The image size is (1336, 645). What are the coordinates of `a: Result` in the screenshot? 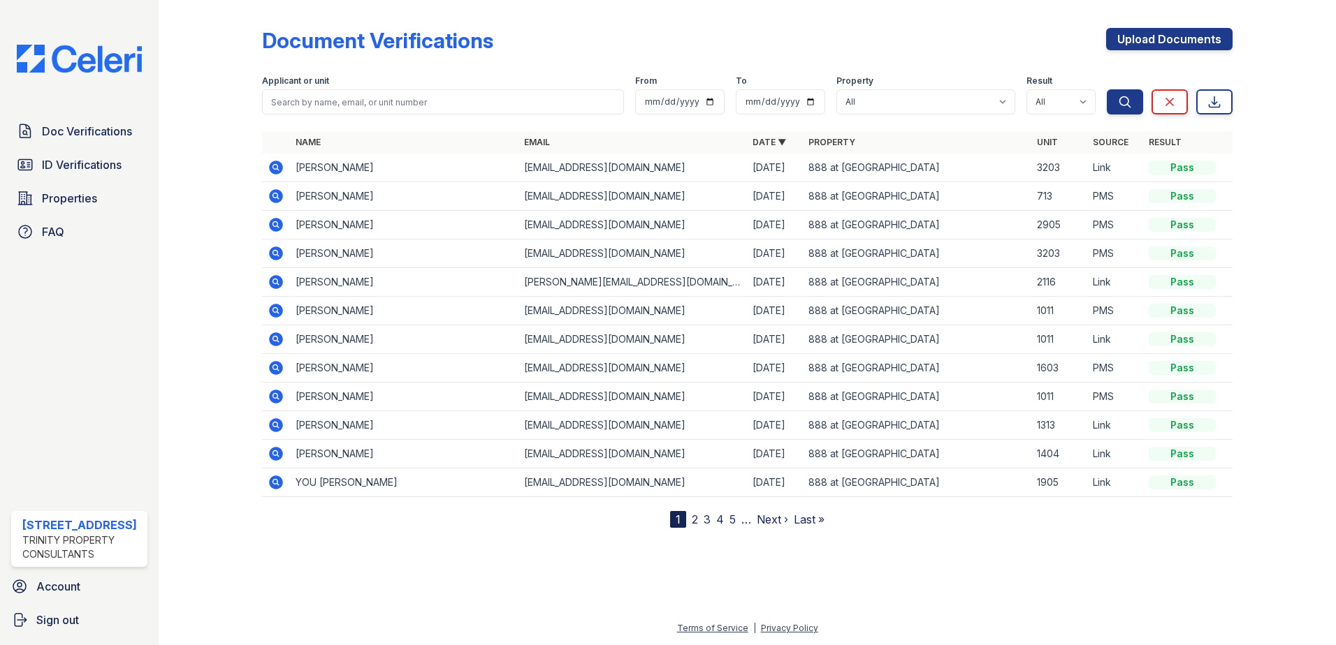 It's located at (1165, 142).